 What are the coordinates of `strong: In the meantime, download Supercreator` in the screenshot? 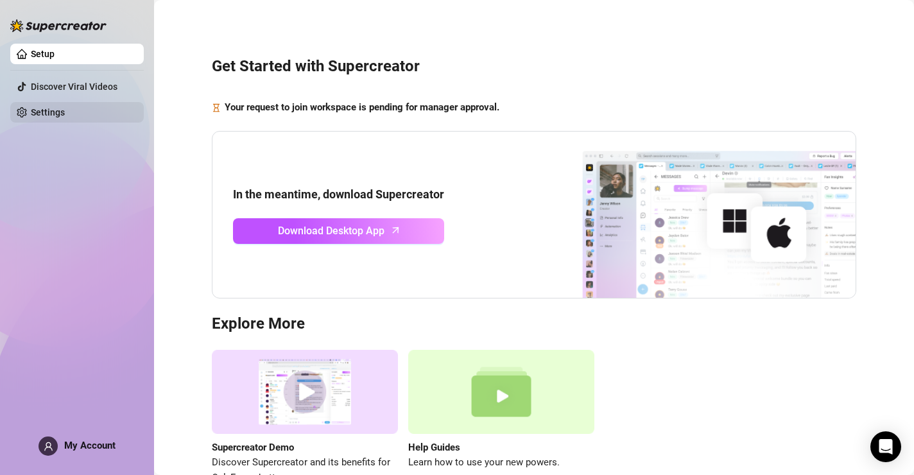 It's located at (338, 194).